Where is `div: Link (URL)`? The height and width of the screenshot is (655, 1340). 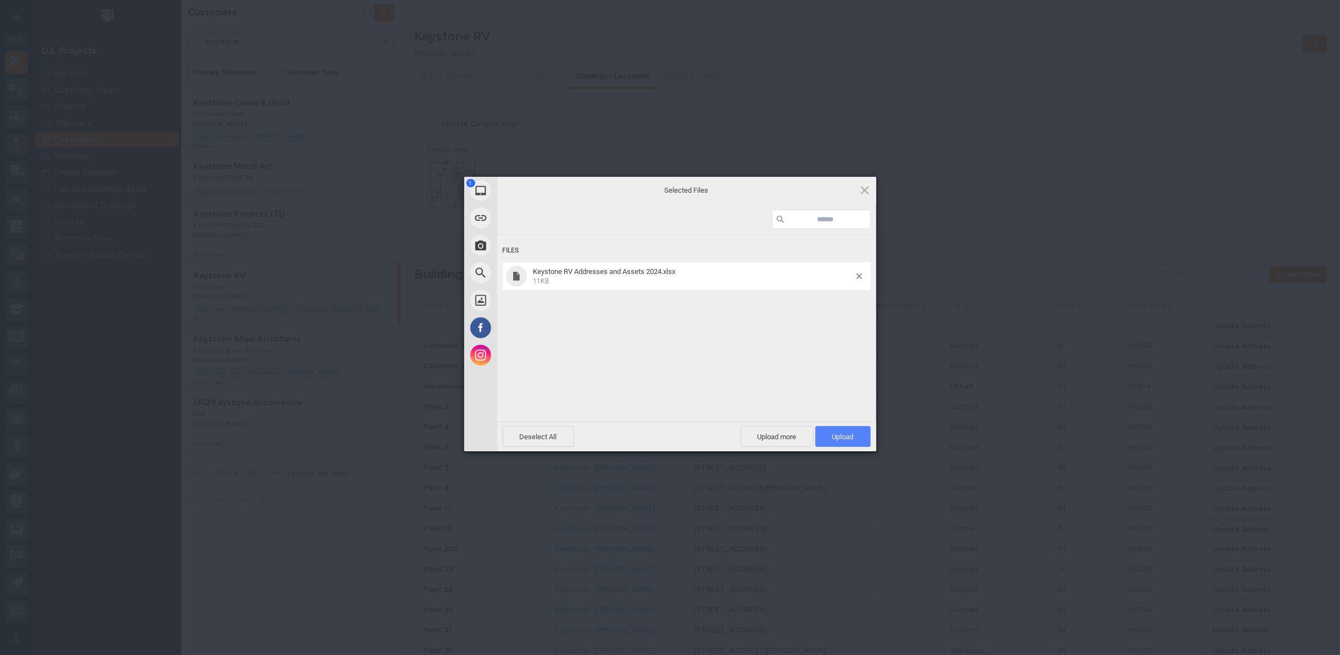
div: Link (URL) is located at coordinates (530, 218).